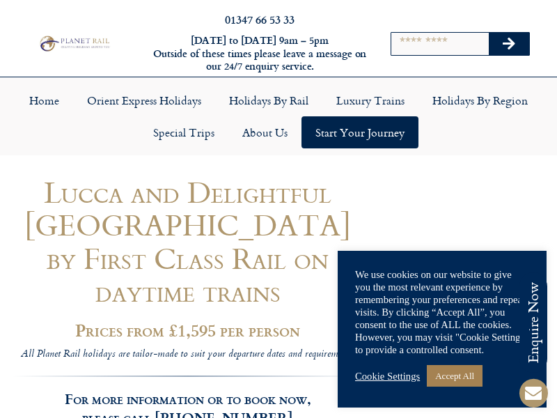 This screenshot has height=418, width=557. What do you see at coordinates (184, 132) in the screenshot?
I see `a: Special Trips` at bounding box center [184, 132].